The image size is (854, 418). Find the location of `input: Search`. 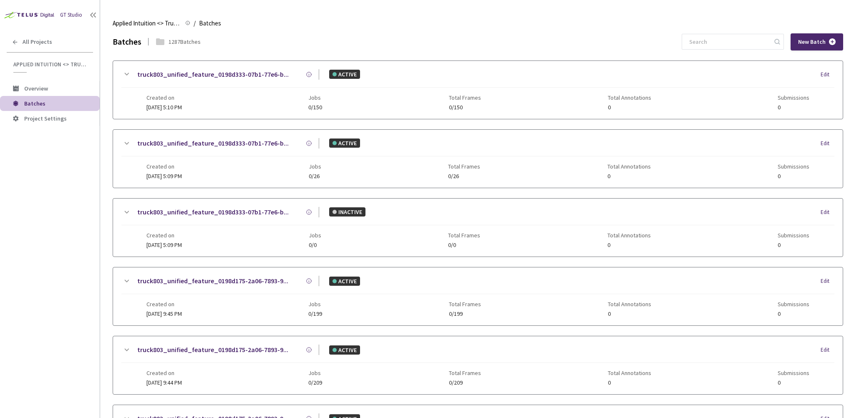

input: Search is located at coordinates (728, 42).